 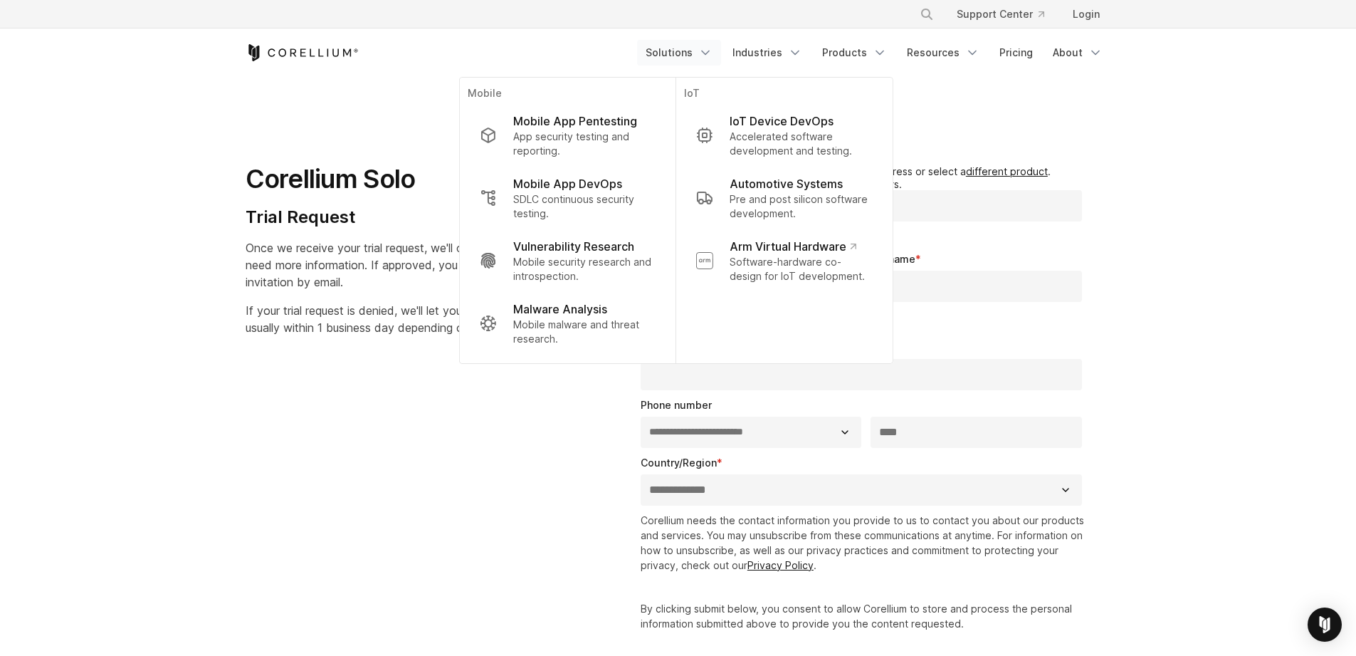 I want to click on p: Corellium needs the contact information you provide to us to contact you about our products and s..., so click(x=864, y=543).